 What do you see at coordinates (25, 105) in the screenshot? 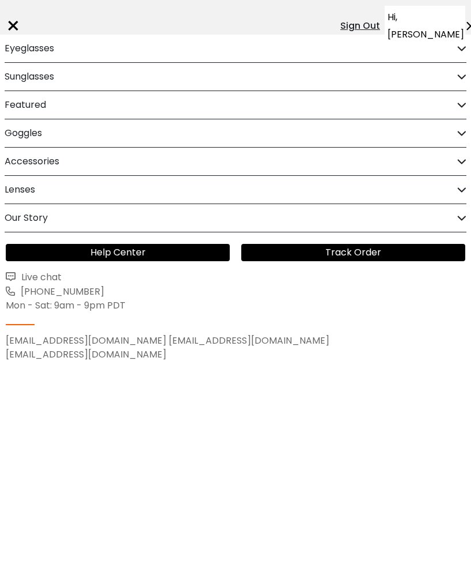
I see `h2: Featured` at bounding box center [25, 105].